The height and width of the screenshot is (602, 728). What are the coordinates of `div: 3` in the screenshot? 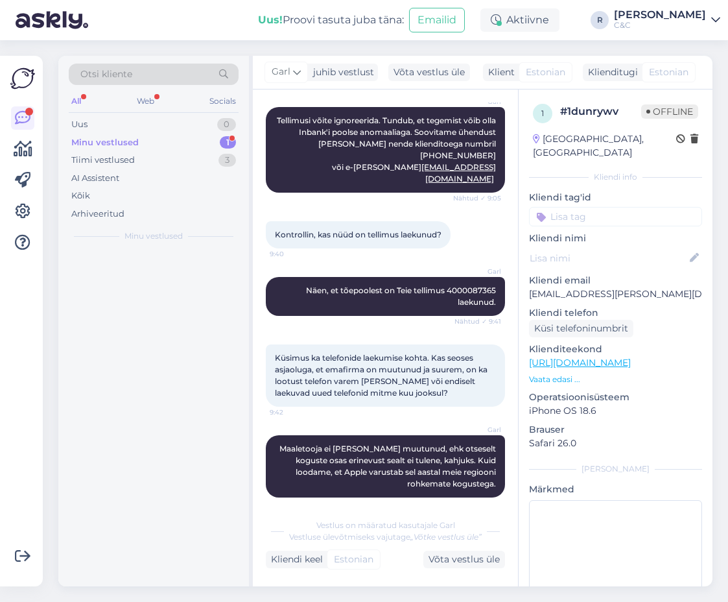 It's located at (227, 160).